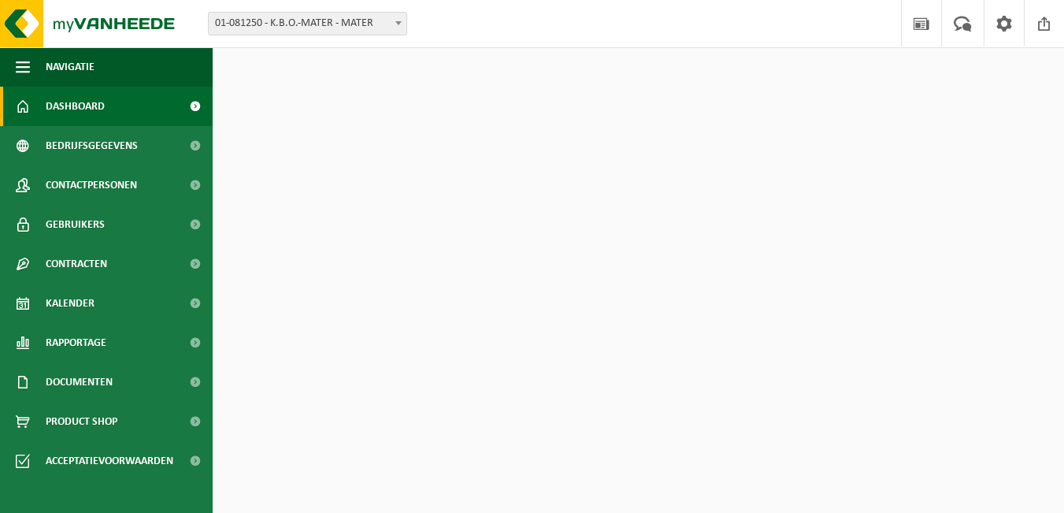  What do you see at coordinates (75, 106) in the screenshot?
I see `span: Dashboard` at bounding box center [75, 106].